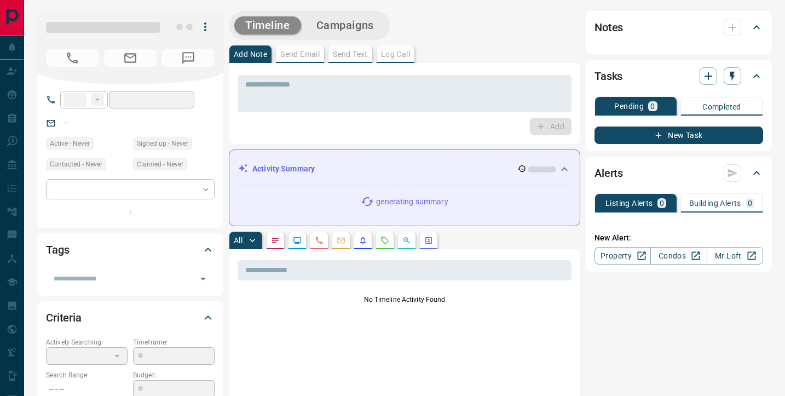  What do you see at coordinates (70, 143) in the screenshot?
I see `span: Active - Never` at bounding box center [70, 143].